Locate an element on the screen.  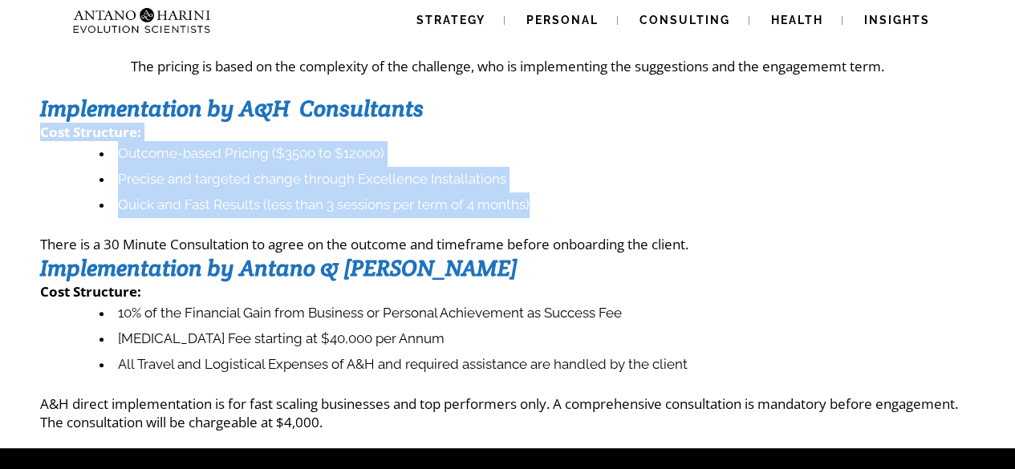
li: Precise and targeted change through Excellence Installations is located at coordinates (537, 180).